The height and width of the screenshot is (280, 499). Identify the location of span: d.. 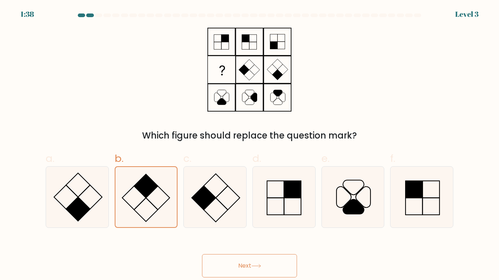
(257, 158).